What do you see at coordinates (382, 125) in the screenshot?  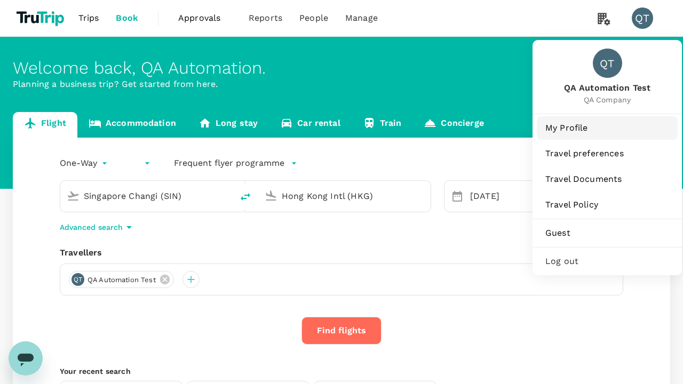 I see `a: Train` at bounding box center [382, 125].